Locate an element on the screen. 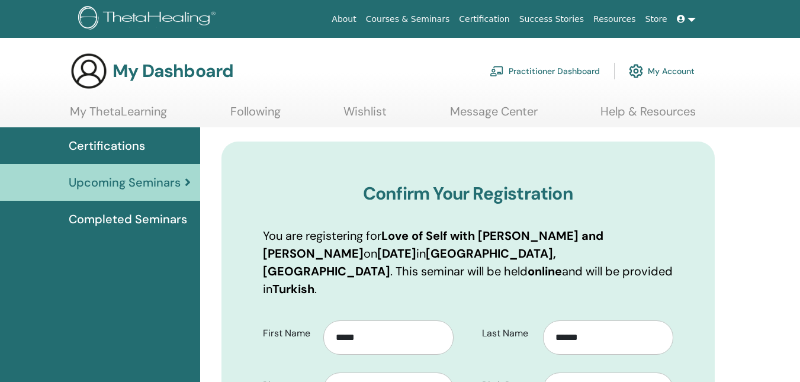 The width and height of the screenshot is (800, 382). a: About is located at coordinates (343, 19).